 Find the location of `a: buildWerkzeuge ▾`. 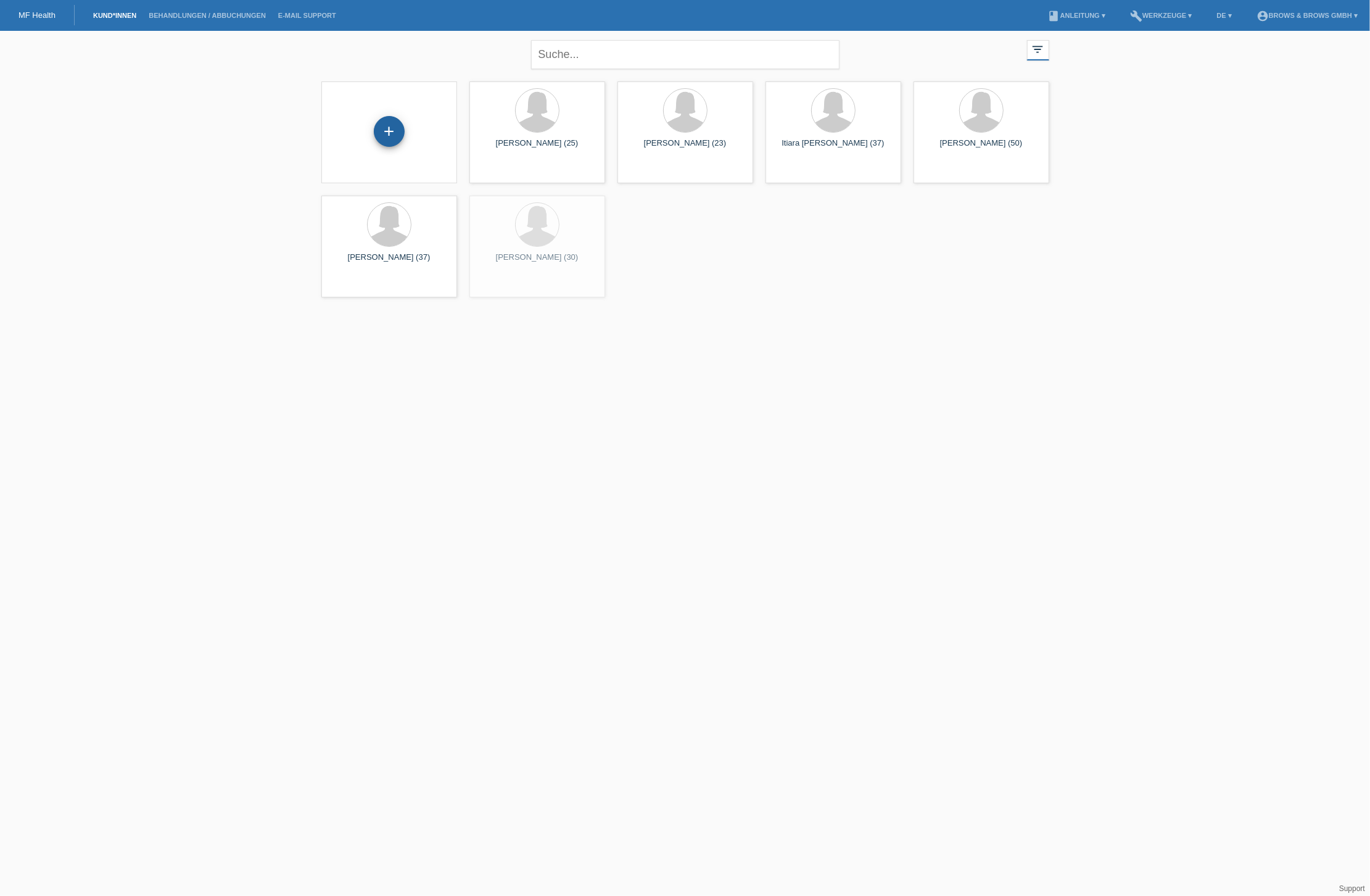

a: buildWerkzeuge ▾ is located at coordinates (1161, 15).